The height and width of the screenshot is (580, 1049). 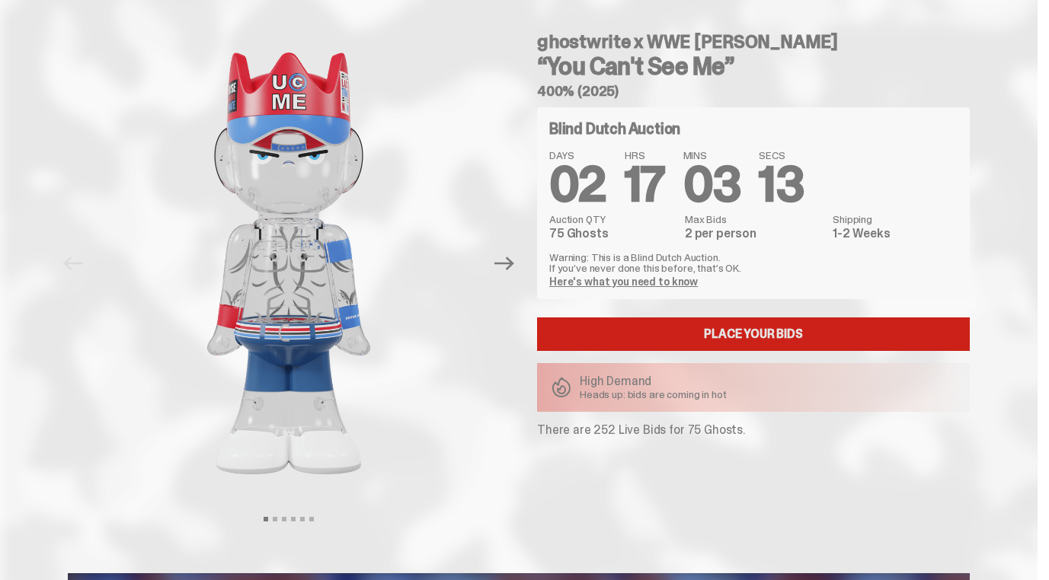 I want to click on h4: Blind Dutch Auction, so click(x=614, y=129).